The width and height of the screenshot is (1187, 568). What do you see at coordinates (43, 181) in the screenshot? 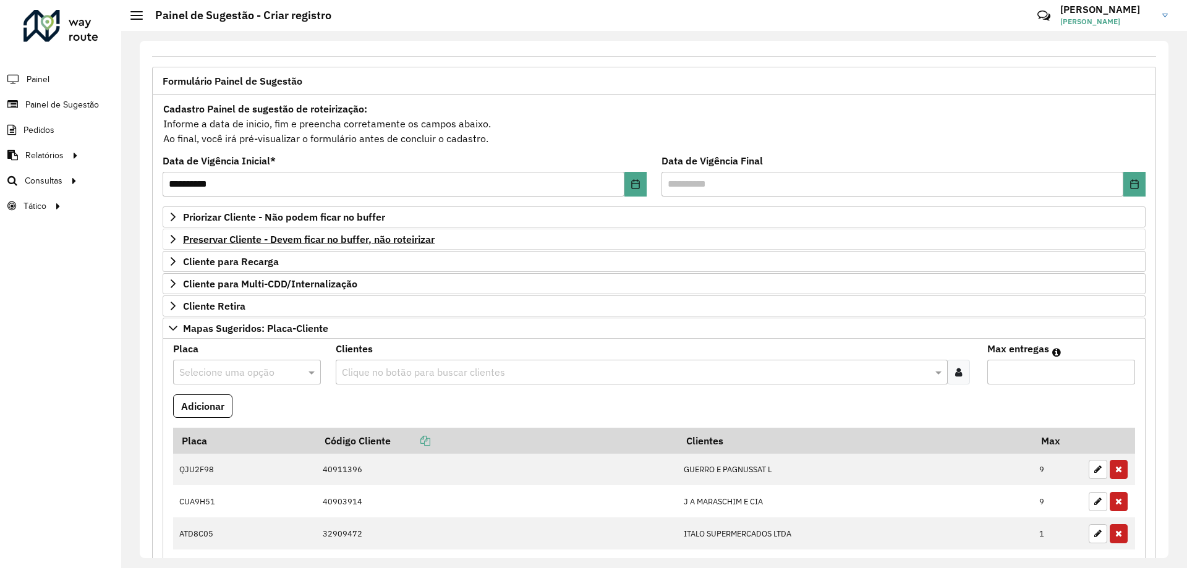
I see `span: Consultas` at bounding box center [43, 181].